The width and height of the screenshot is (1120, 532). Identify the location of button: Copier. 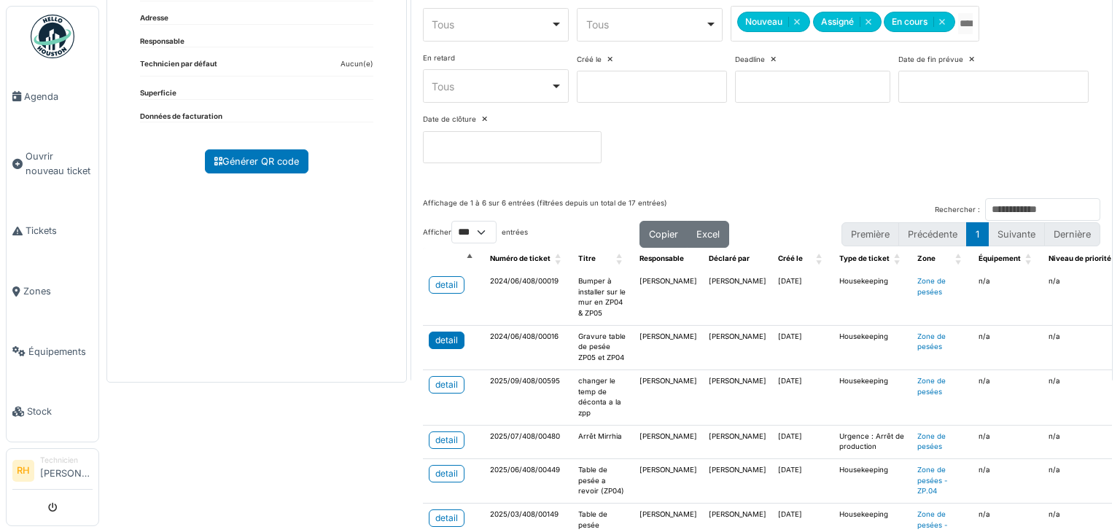
(664, 234).